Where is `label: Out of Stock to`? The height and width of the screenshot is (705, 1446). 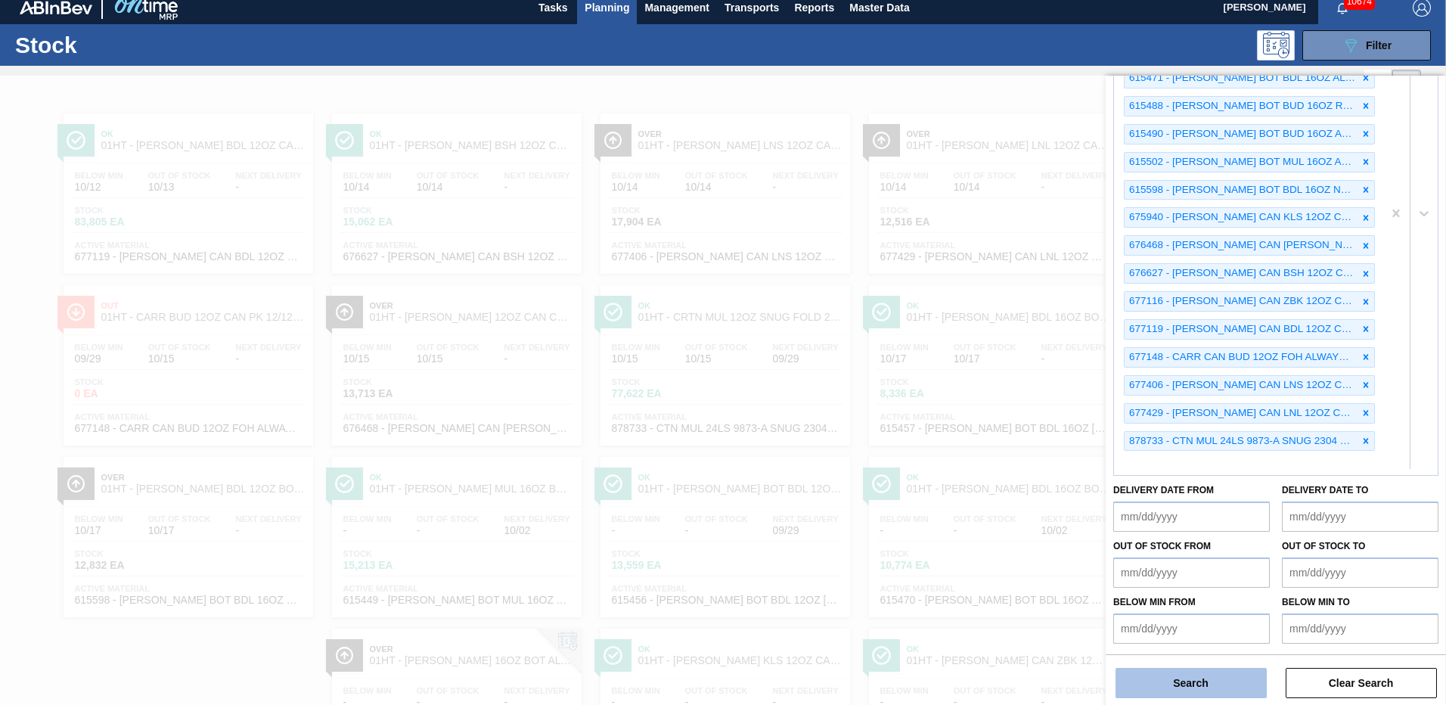 label: Out of Stock to is located at coordinates (1324, 546).